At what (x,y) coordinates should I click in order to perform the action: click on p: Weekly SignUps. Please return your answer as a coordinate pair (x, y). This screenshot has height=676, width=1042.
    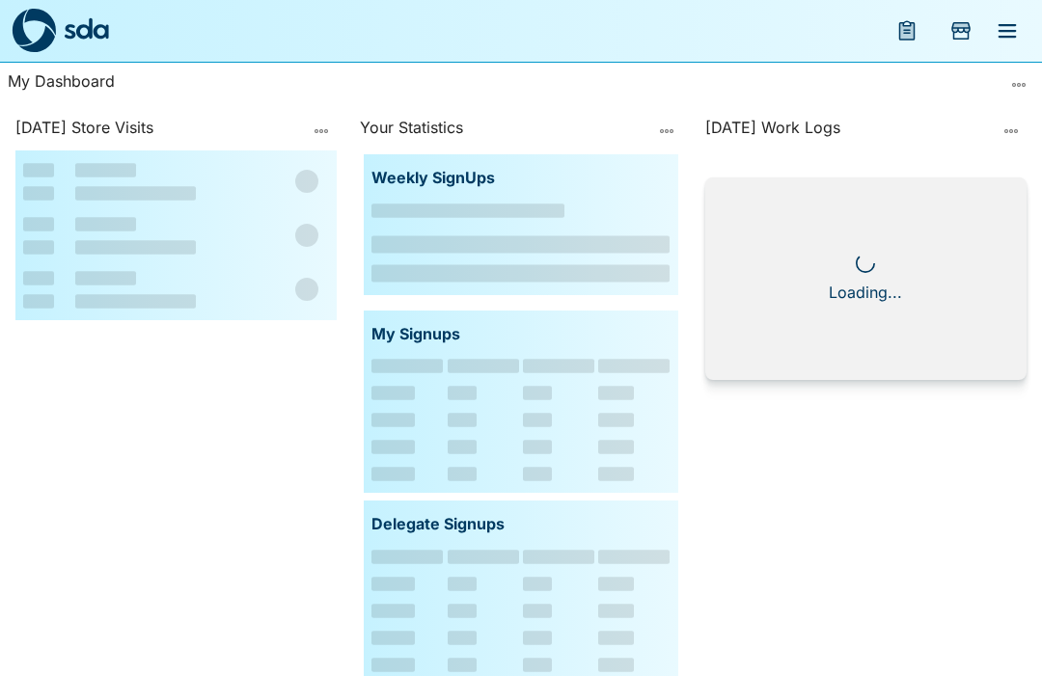
    Looking at the image, I should click on (433, 178).